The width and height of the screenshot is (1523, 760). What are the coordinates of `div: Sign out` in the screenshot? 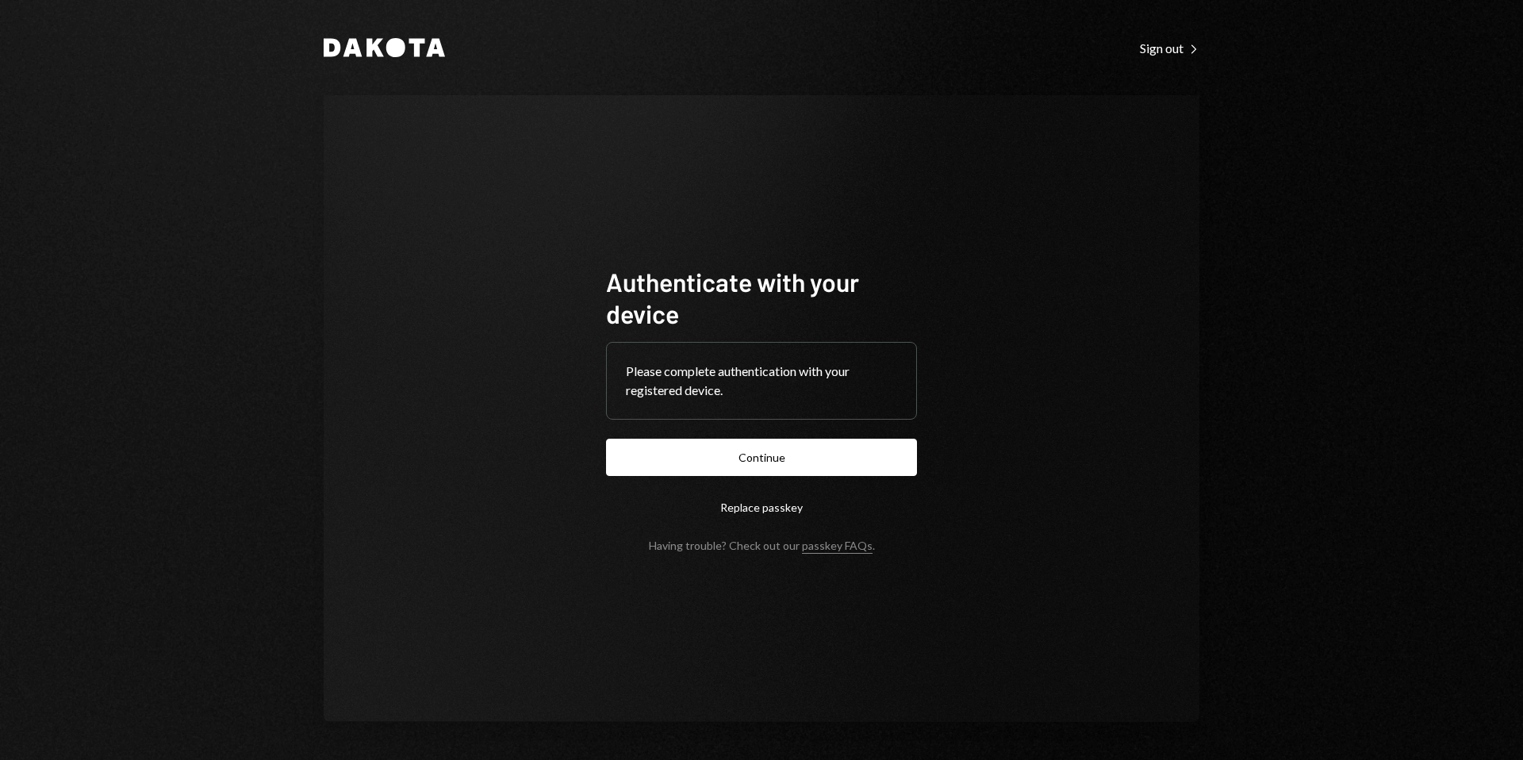 It's located at (1170, 48).